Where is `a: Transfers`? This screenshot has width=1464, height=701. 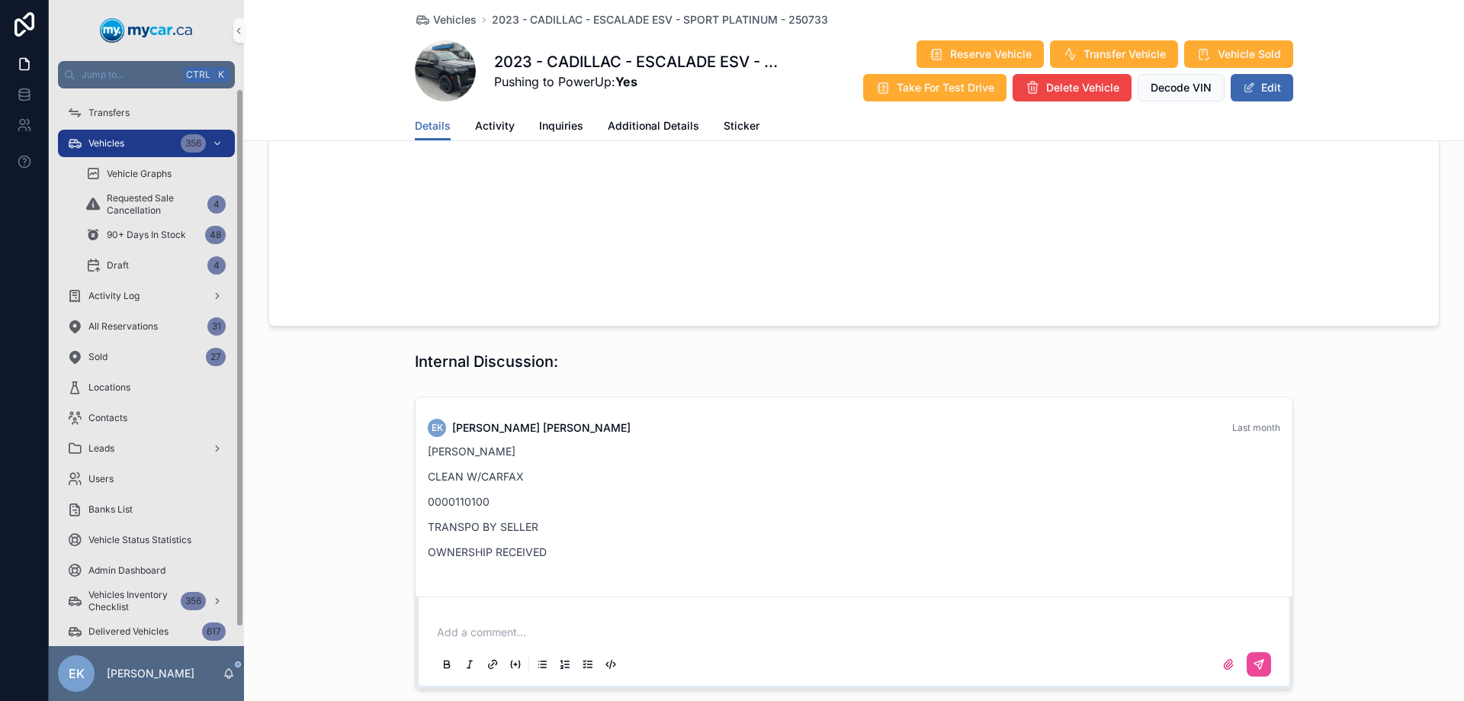
a: Transfers is located at coordinates (146, 113).